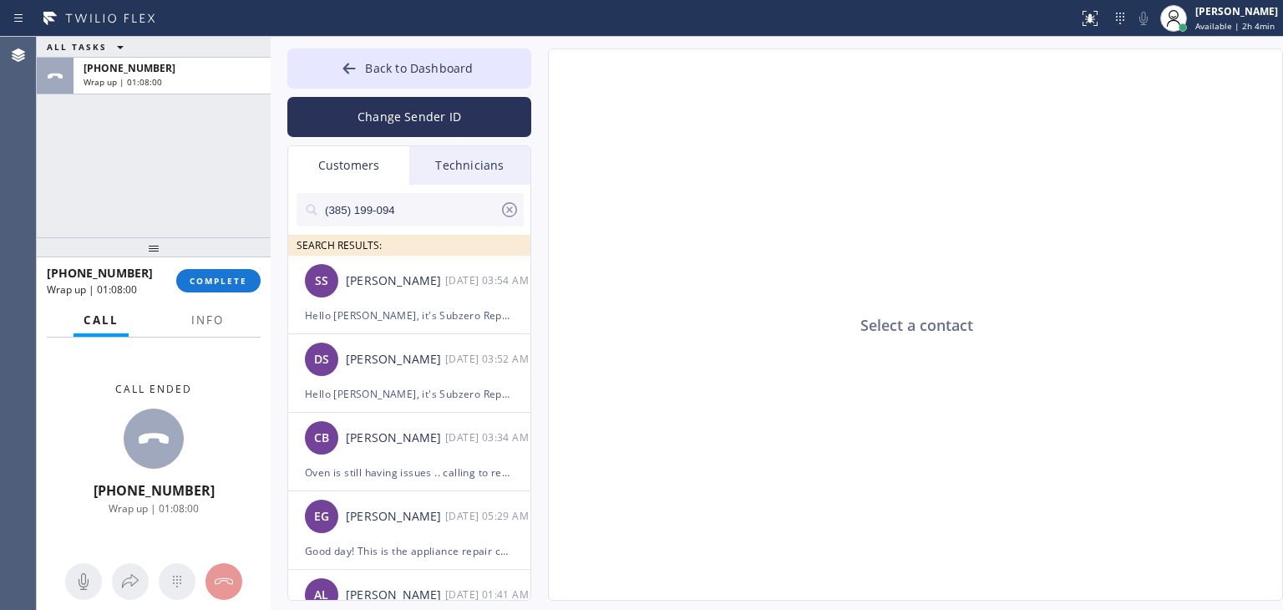 The width and height of the screenshot is (1283, 610). Describe the element at coordinates (419, 68) in the screenshot. I see `span: Back to Dashboard` at that location.